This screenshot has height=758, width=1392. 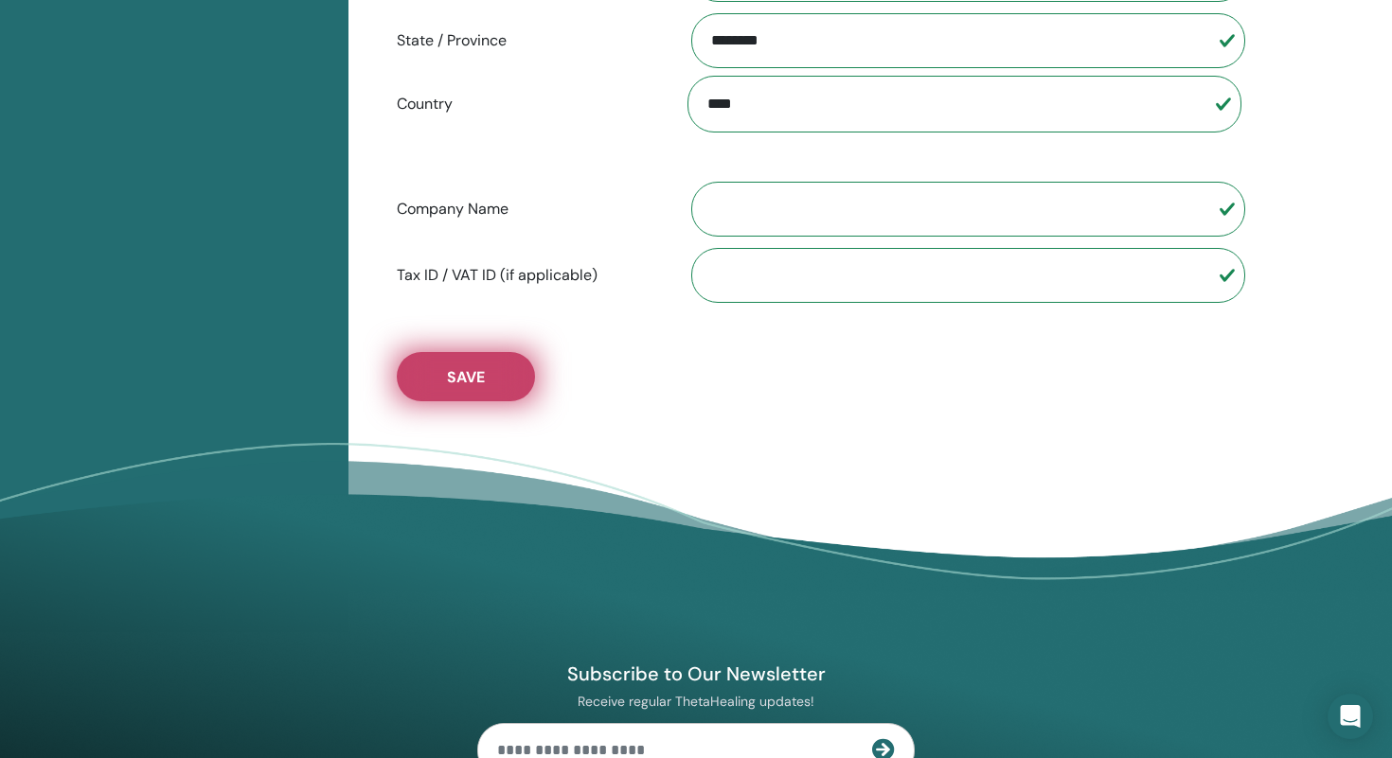 What do you see at coordinates (466, 377) in the screenshot?
I see `button: Save` at bounding box center [466, 377].